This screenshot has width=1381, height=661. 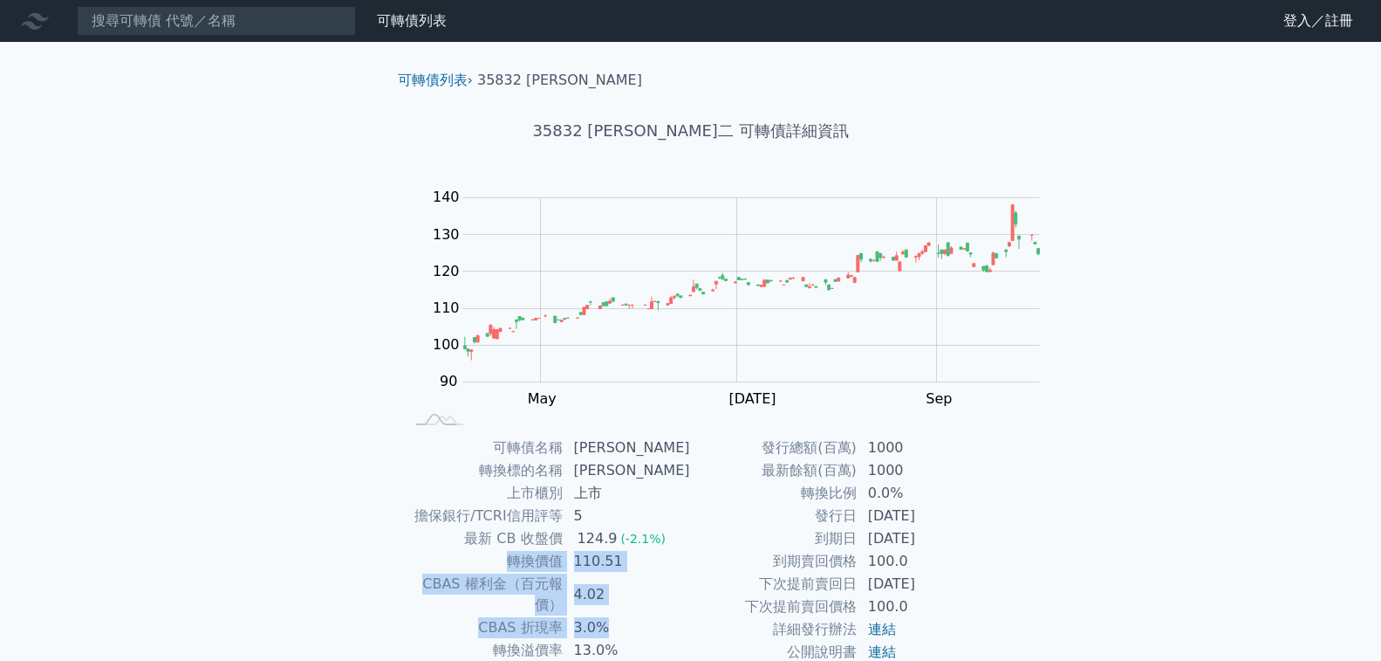 What do you see at coordinates (448, 380) in the screenshot?
I see `tspan: 90` at bounding box center [448, 380].